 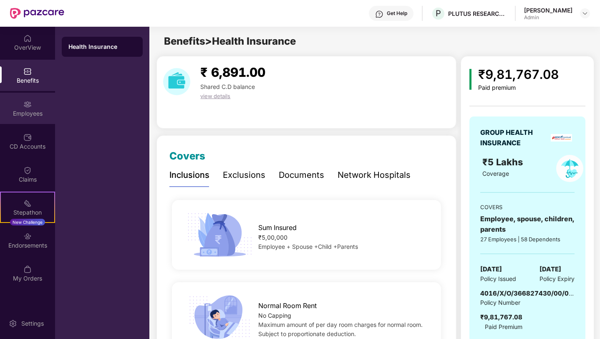 I want to click on span: Maximum amount of per day room charges for normal room. Subject to proportionate deduction., so click(x=341, y=329).